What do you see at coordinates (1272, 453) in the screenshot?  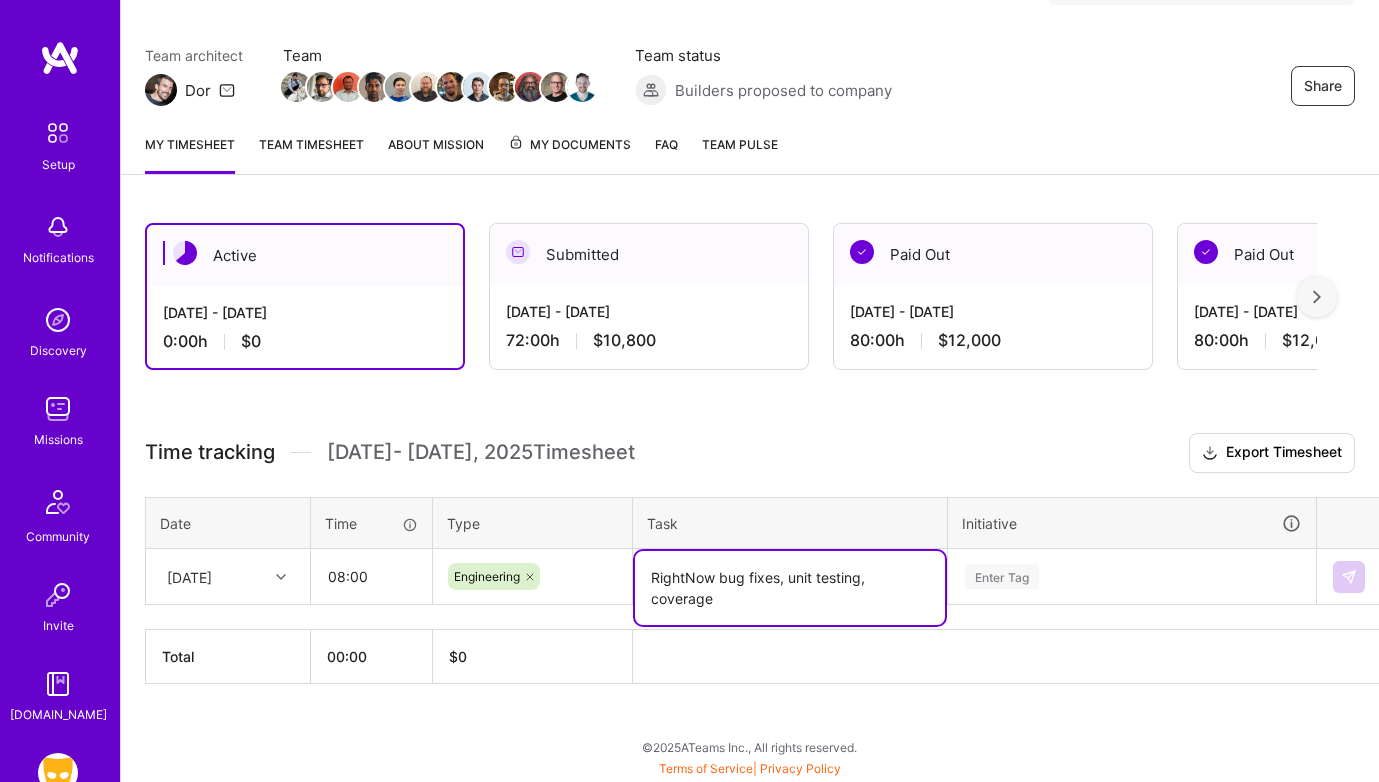 I see `button: Export Timesheet` at bounding box center [1272, 453].